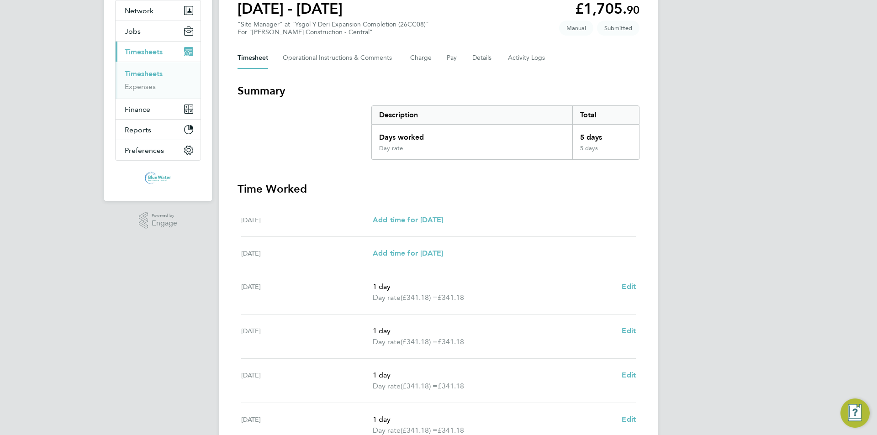  What do you see at coordinates (333, 28) in the screenshot?
I see `div: "Site Manager" at "Ysgol Y Deri Expansion Completion (26CC08)"` at bounding box center [333, 28].